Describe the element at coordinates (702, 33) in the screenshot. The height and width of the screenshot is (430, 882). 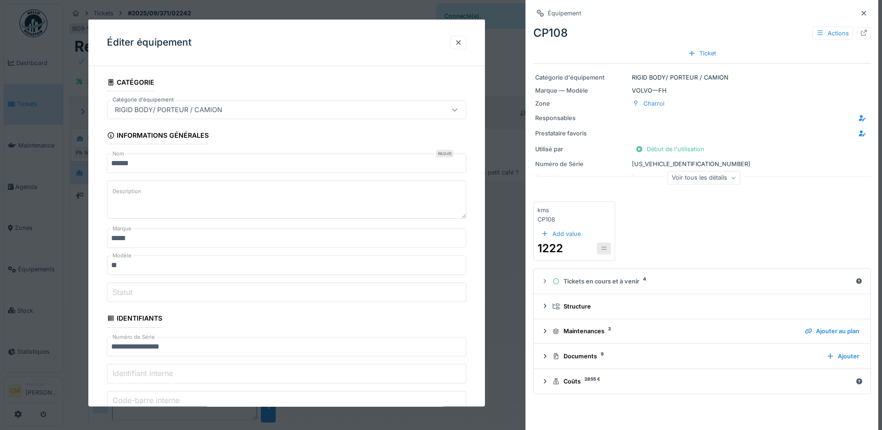
I see `div: CP108` at that location.